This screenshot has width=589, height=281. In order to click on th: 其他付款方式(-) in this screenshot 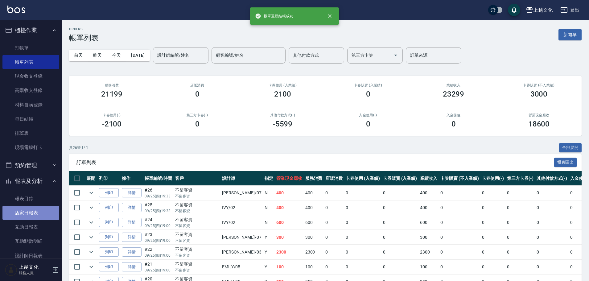, I will do `click(552, 178)`.